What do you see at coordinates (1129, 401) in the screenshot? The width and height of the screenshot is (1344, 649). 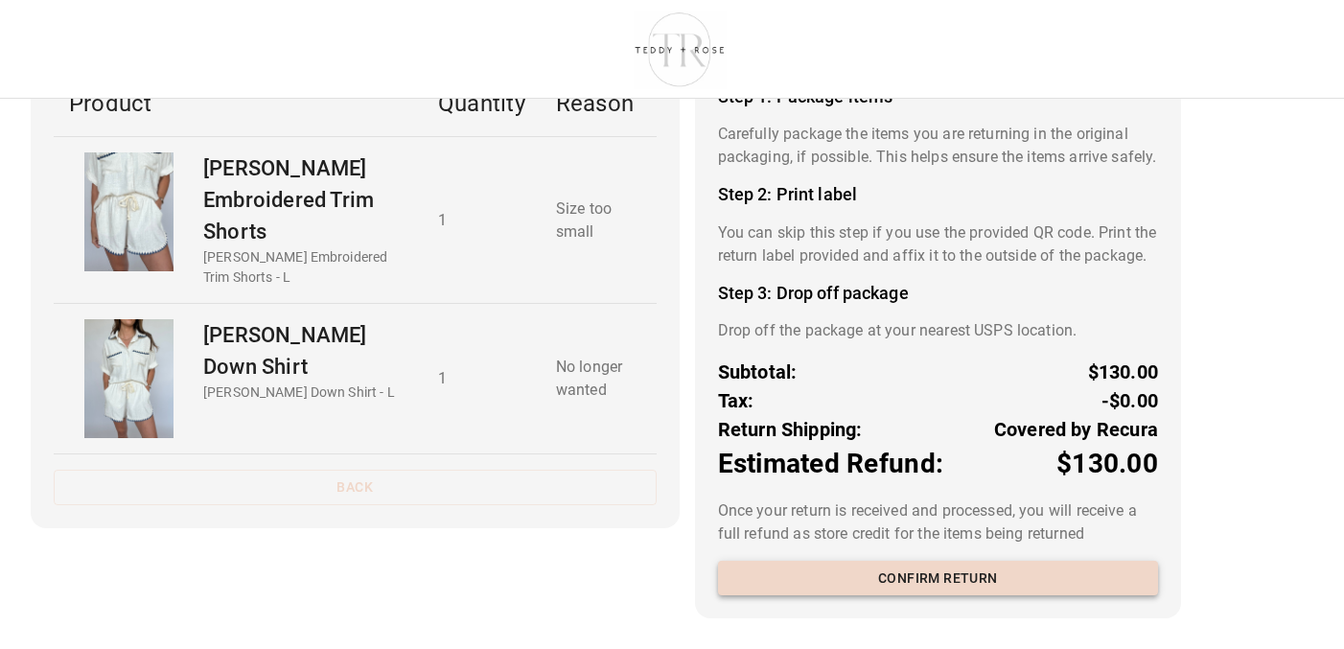 I see `p: -$0.00` at bounding box center [1129, 401].